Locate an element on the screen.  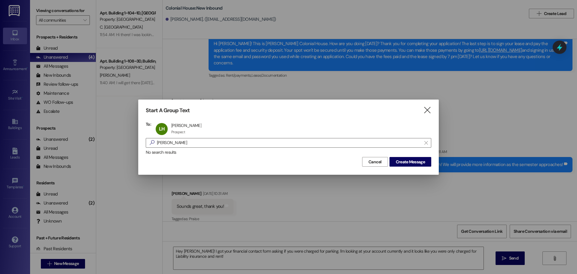
h3: Start A Group Text is located at coordinates (168, 110).